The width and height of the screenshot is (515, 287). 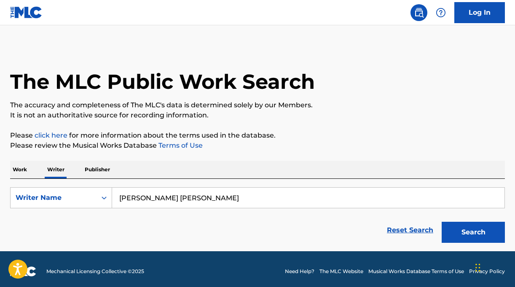 What do you see at coordinates (258, 218) in the screenshot?
I see `form: Search Form` at bounding box center [258, 218].